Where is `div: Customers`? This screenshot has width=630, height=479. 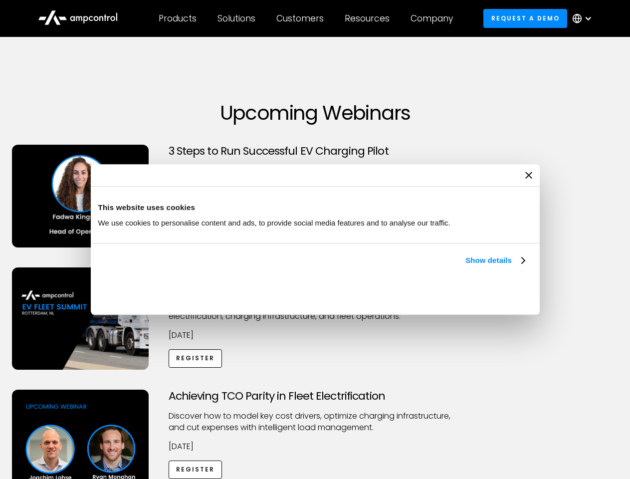
div: Customers is located at coordinates (300, 18).